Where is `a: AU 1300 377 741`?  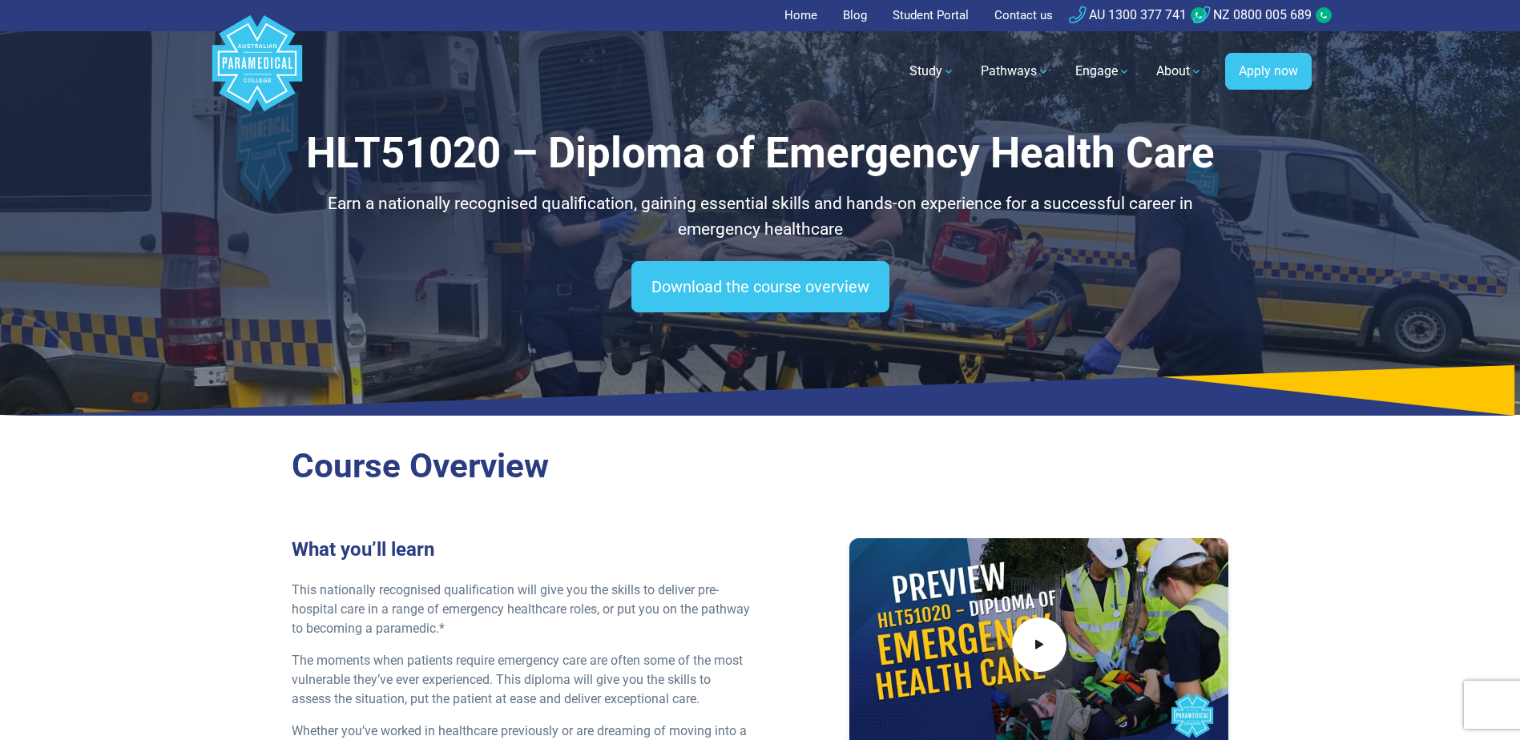 a: AU 1300 377 741 is located at coordinates (1127, 14).